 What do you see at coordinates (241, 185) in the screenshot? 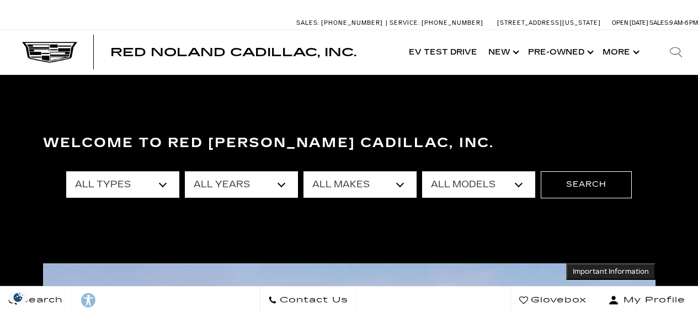
I see `select: Filter by year` at bounding box center [241, 185].